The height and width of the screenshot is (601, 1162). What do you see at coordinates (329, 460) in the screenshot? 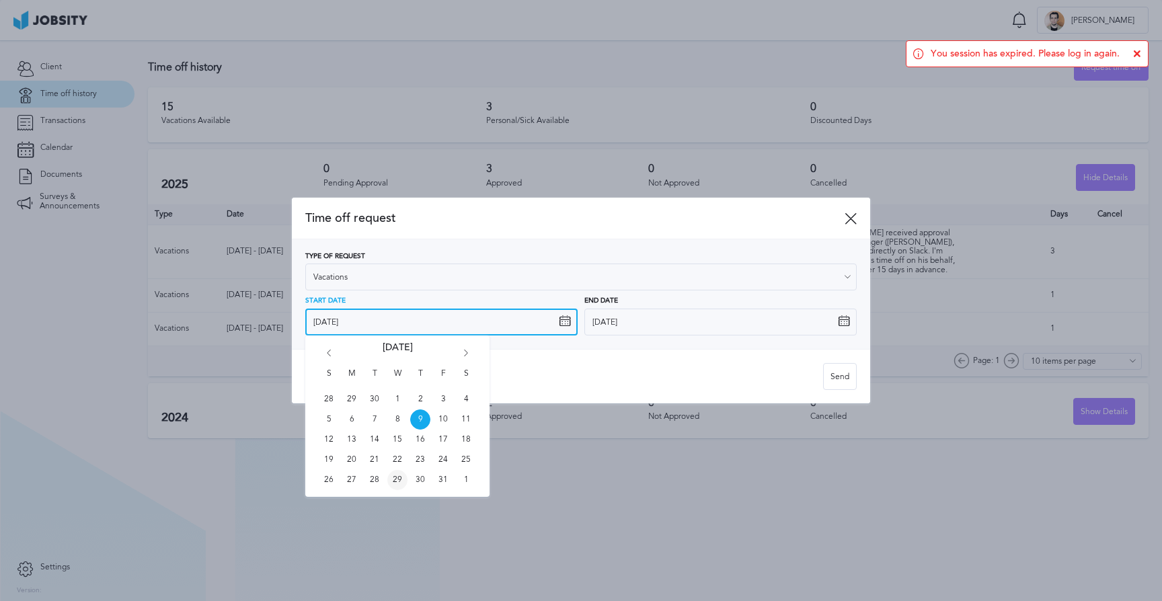
I see `span: Sun Oct 19 2025` at bounding box center [329, 460].